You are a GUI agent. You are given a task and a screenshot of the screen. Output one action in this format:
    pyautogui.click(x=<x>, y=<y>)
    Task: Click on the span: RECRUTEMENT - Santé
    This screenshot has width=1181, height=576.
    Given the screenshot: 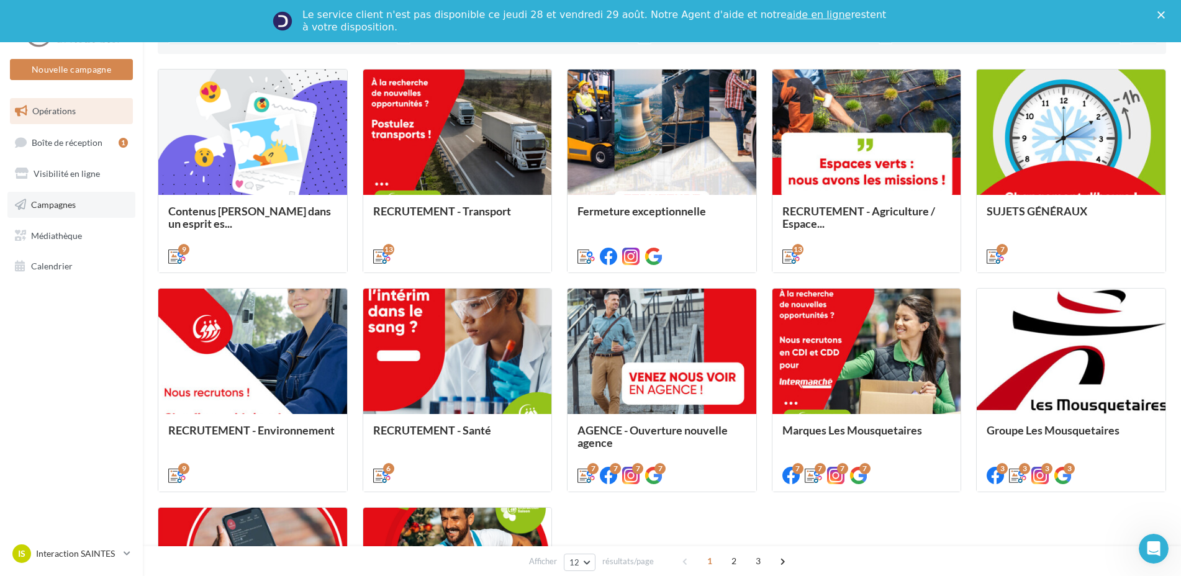 What is the action you would take?
    pyautogui.click(x=432, y=430)
    